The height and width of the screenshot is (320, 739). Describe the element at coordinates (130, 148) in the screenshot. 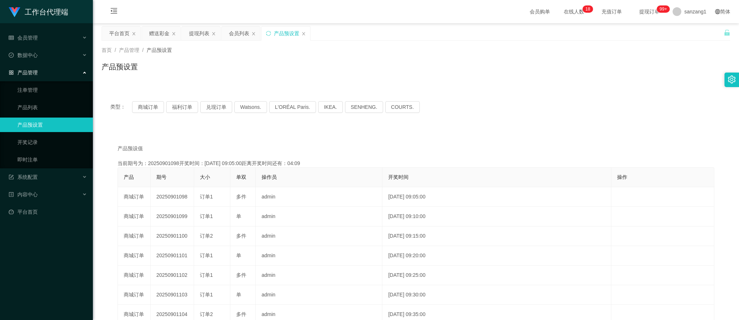

I see `span: 产品预设值` at that location.